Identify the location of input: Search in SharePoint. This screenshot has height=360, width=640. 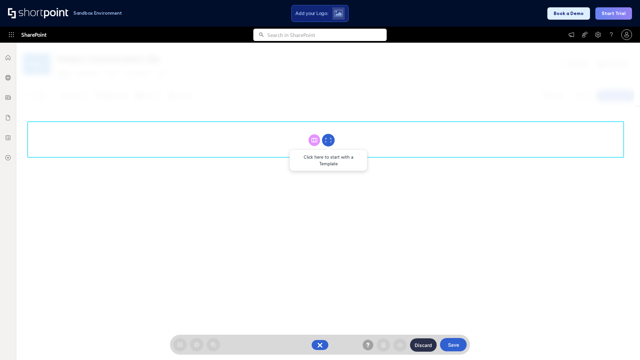
(327, 35).